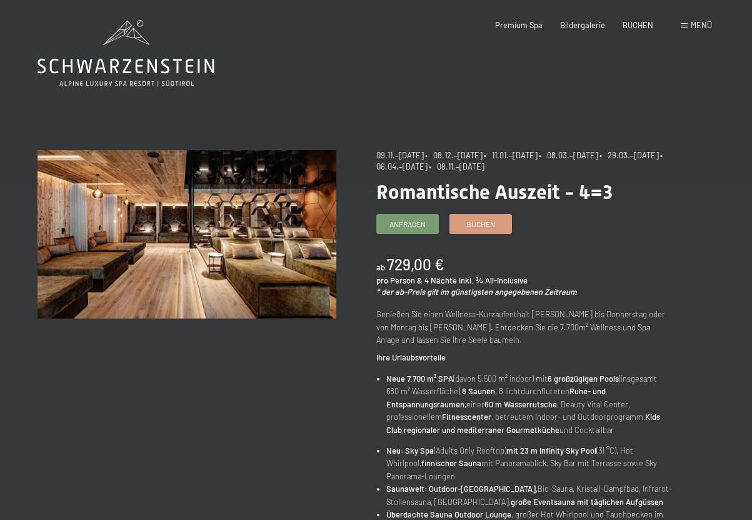  I want to click on strong: finnischer Sauna, so click(451, 463).